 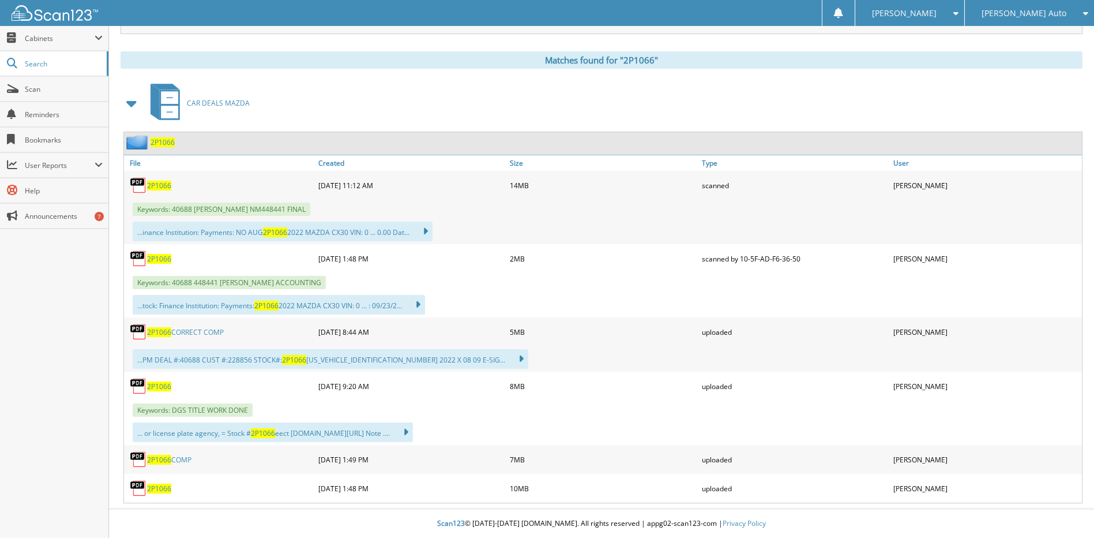 I want to click on a: Size, so click(x=603, y=163).